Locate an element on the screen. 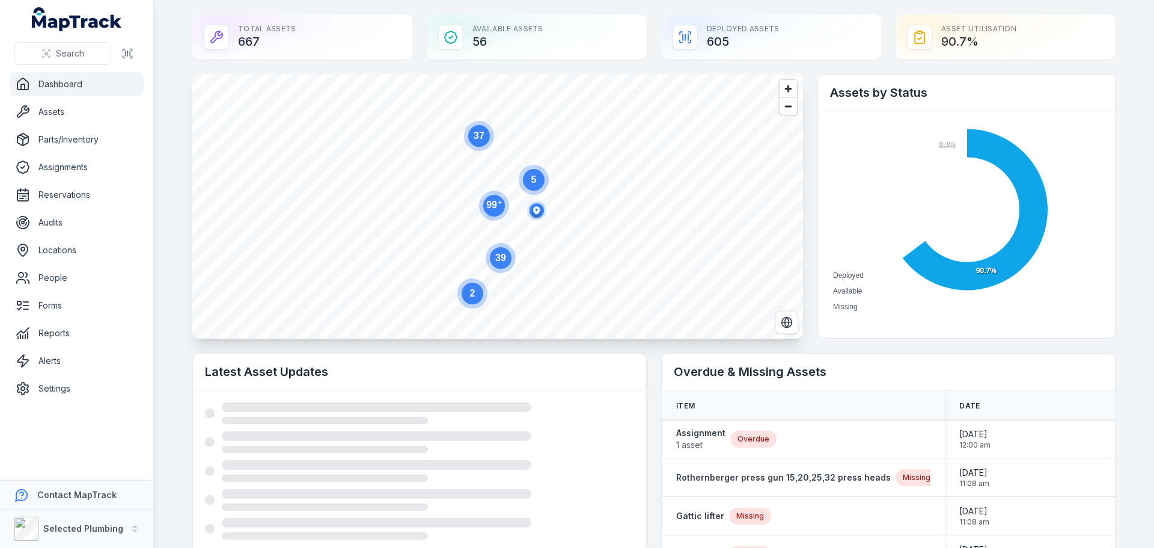  strong: Selected Plumbing is located at coordinates (83, 528).